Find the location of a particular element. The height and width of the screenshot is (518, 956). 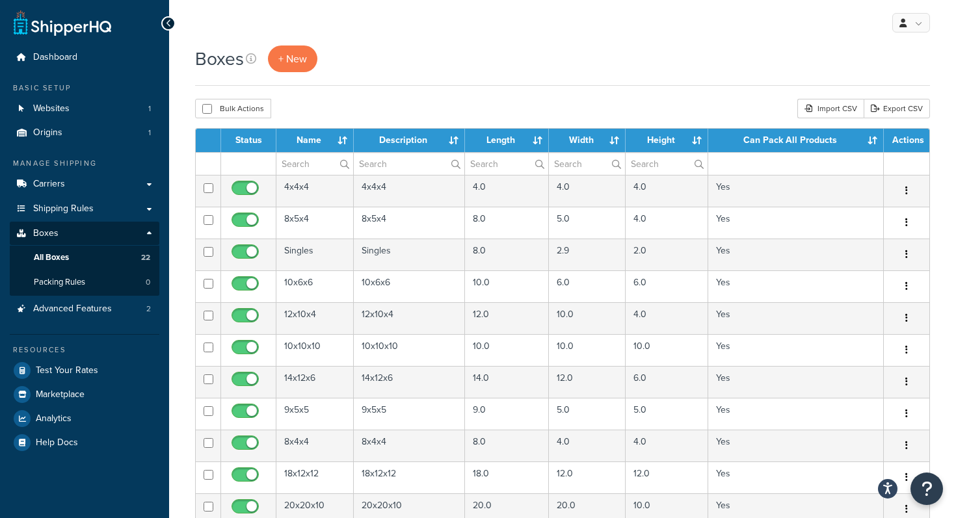

span: Dashboard is located at coordinates (55, 57).